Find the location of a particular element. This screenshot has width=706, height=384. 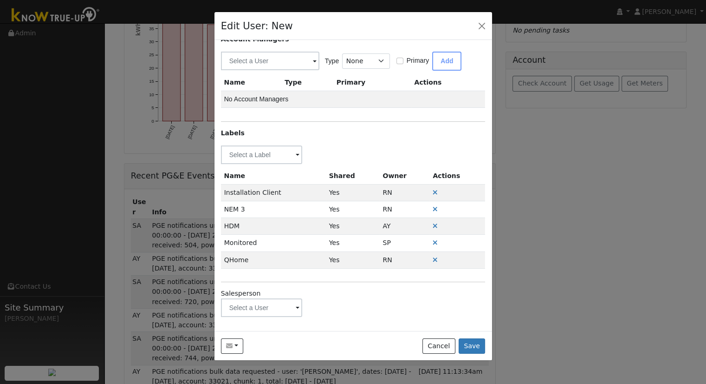

th: Primary is located at coordinates (372, 83).